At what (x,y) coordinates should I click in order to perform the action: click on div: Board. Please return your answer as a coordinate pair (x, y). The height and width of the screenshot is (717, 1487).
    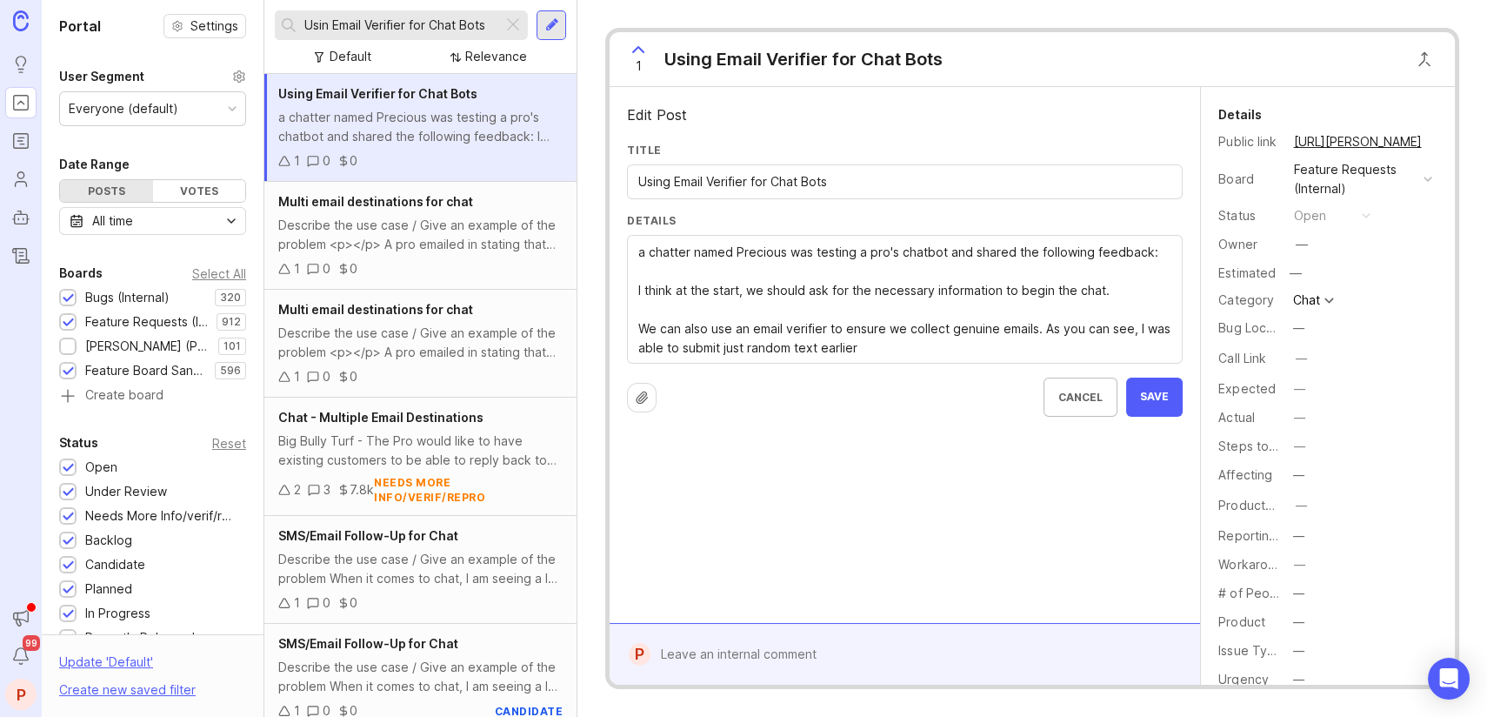
    Looking at the image, I should click on (1249, 179).